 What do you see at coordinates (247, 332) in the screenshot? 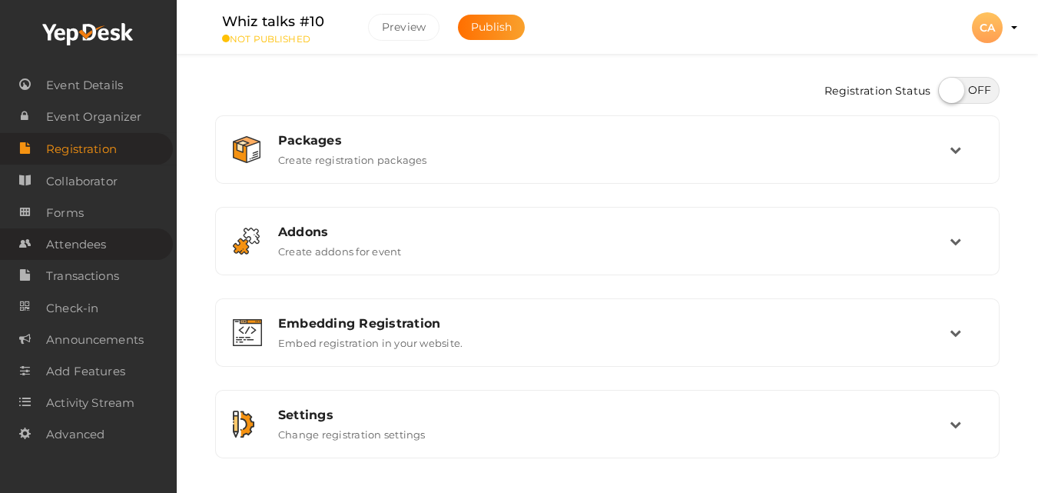
I see `img: embed.svg` at bounding box center [247, 332].